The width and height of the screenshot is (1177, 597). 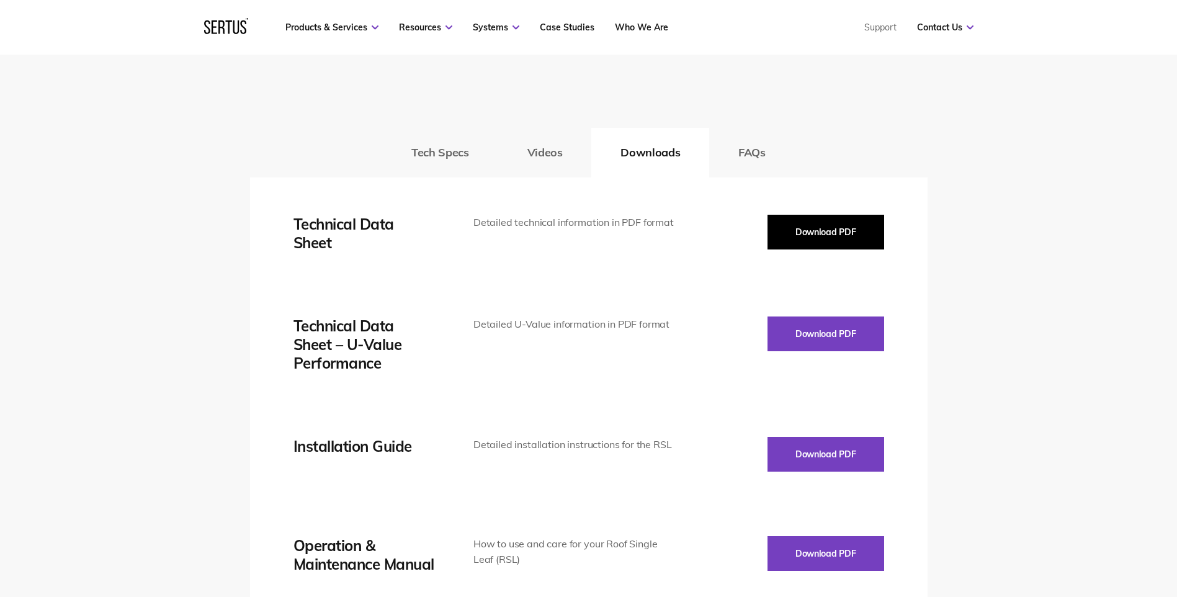 I want to click on a: Who We Are, so click(x=642, y=27).